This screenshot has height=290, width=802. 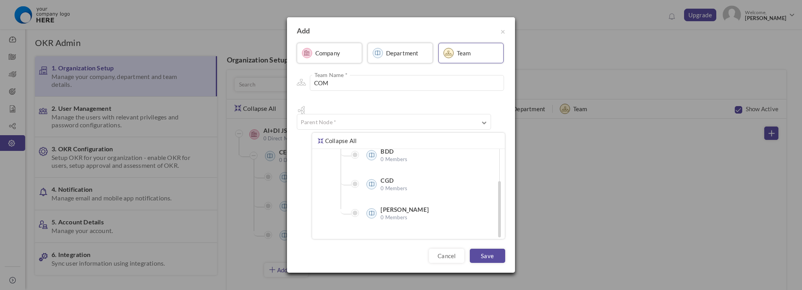 I want to click on i: Team Name, so click(x=301, y=82).